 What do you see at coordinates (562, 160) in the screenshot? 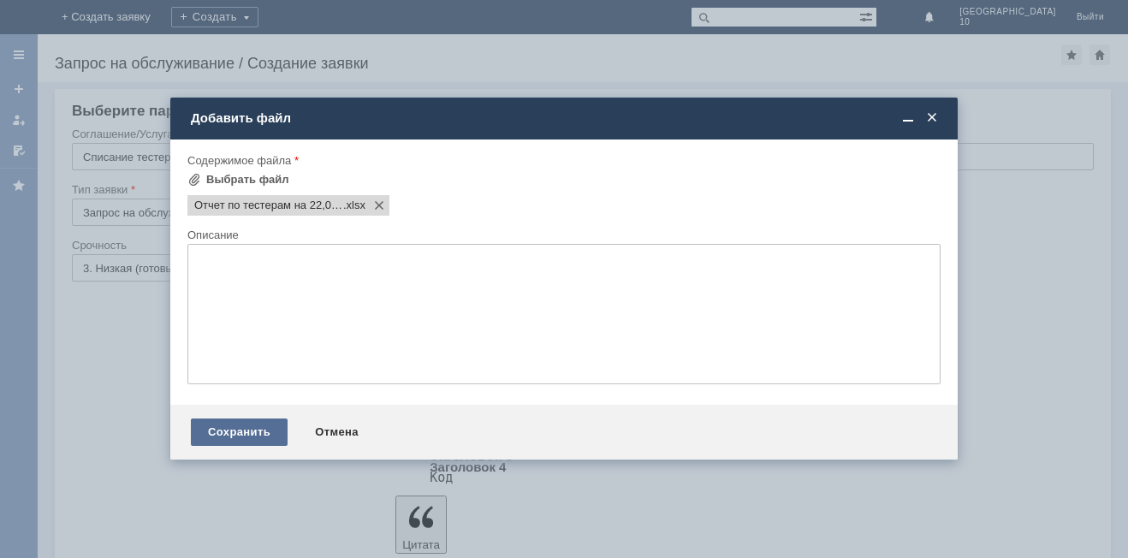
I see `div: Содержимое файла` at bounding box center [562, 160].